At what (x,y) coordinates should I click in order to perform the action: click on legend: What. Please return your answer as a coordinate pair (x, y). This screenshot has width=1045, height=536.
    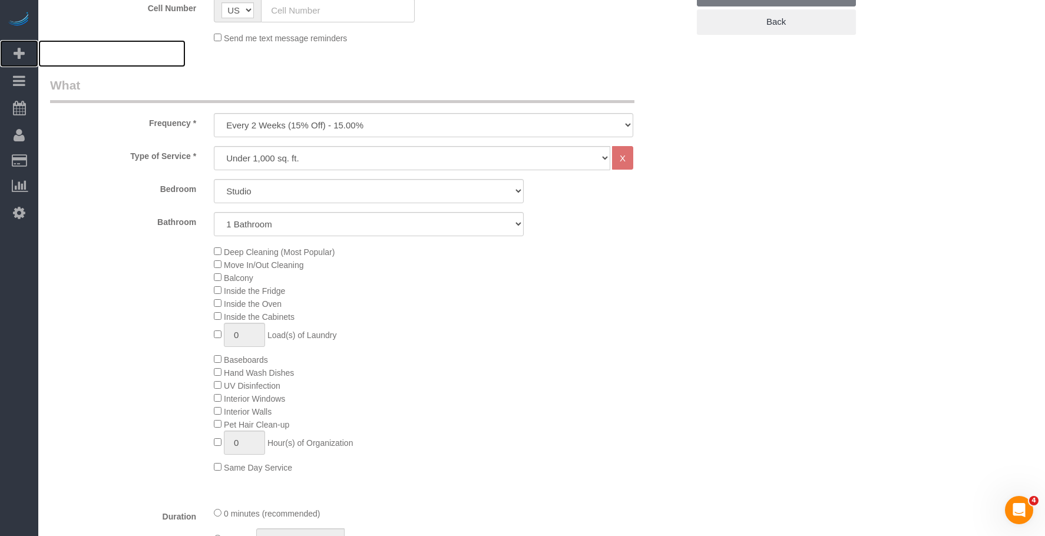
    Looking at the image, I should click on (342, 90).